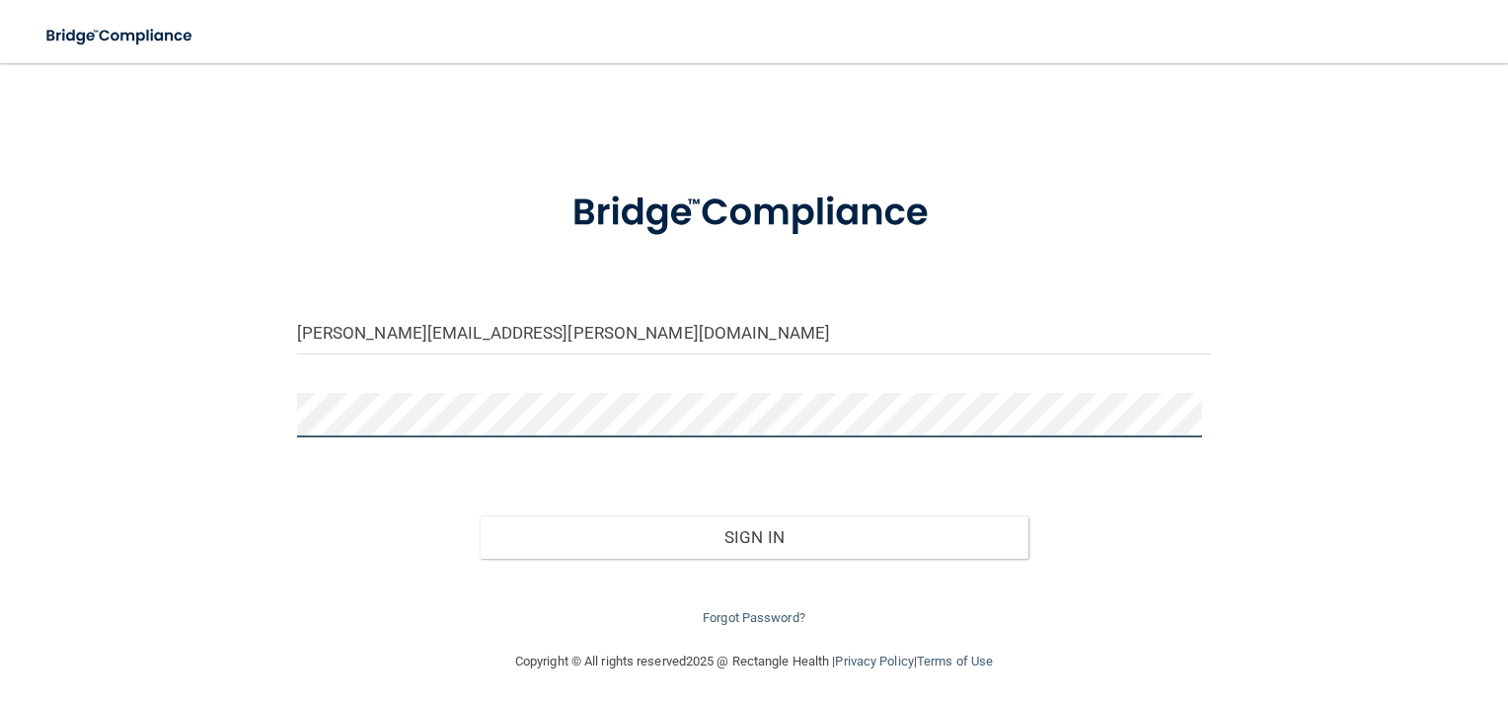 The image size is (1508, 707). What do you see at coordinates (954, 660) in the screenshot?
I see `a: Terms of Use` at bounding box center [954, 660].